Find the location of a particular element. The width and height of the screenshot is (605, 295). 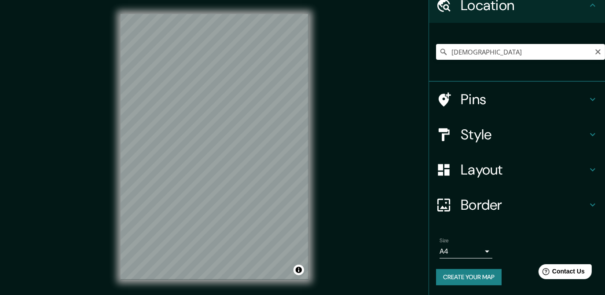

h4: Layout is located at coordinates (524, 170).